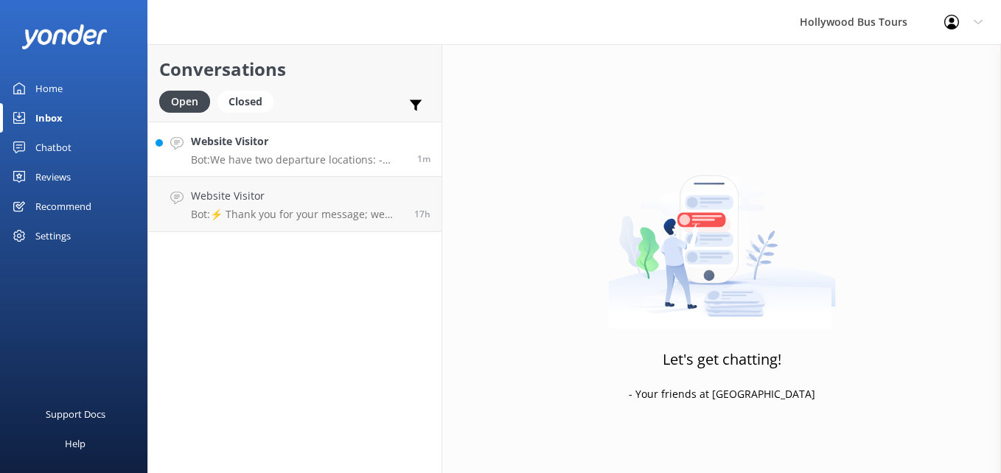 The width and height of the screenshot is (1001, 473). What do you see at coordinates (53, 147) in the screenshot?
I see `div: Chatbot` at bounding box center [53, 147].